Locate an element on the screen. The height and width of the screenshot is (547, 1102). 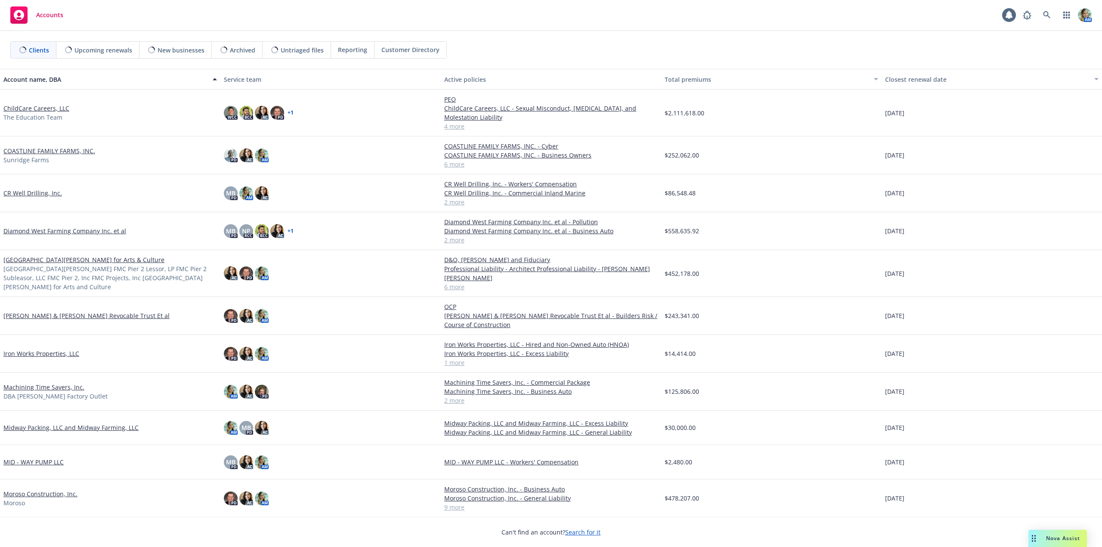
span: $2,480.00 is located at coordinates (678, 462).